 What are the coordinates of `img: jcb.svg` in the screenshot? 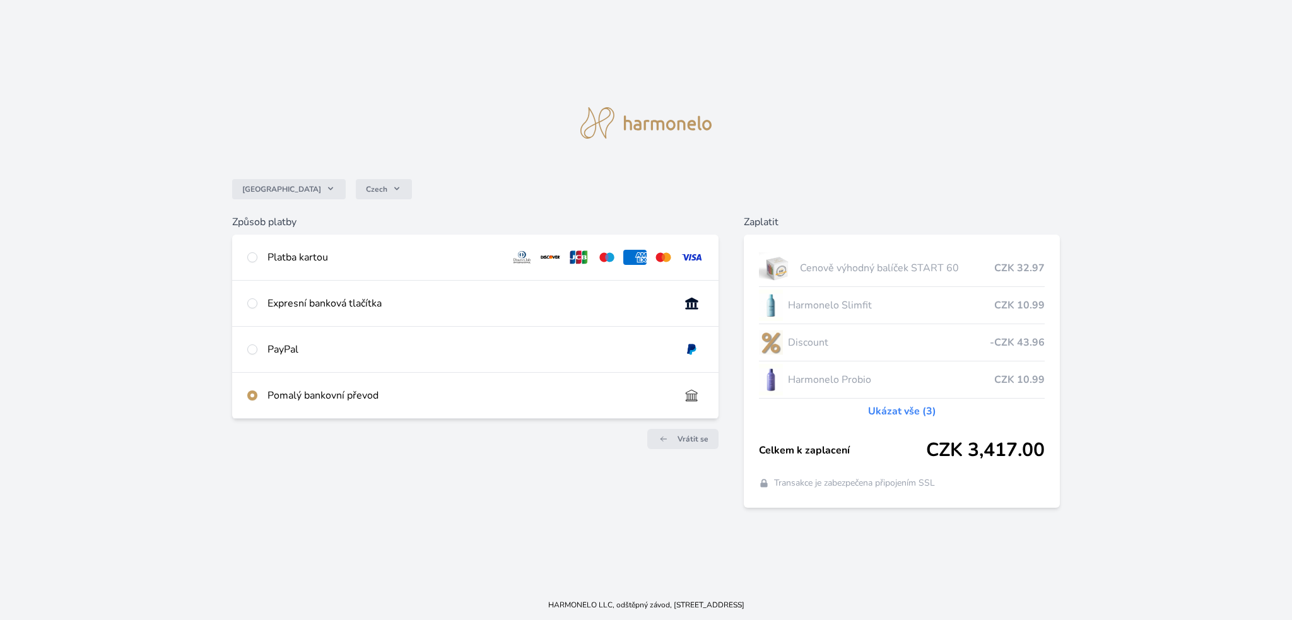 It's located at (579, 257).